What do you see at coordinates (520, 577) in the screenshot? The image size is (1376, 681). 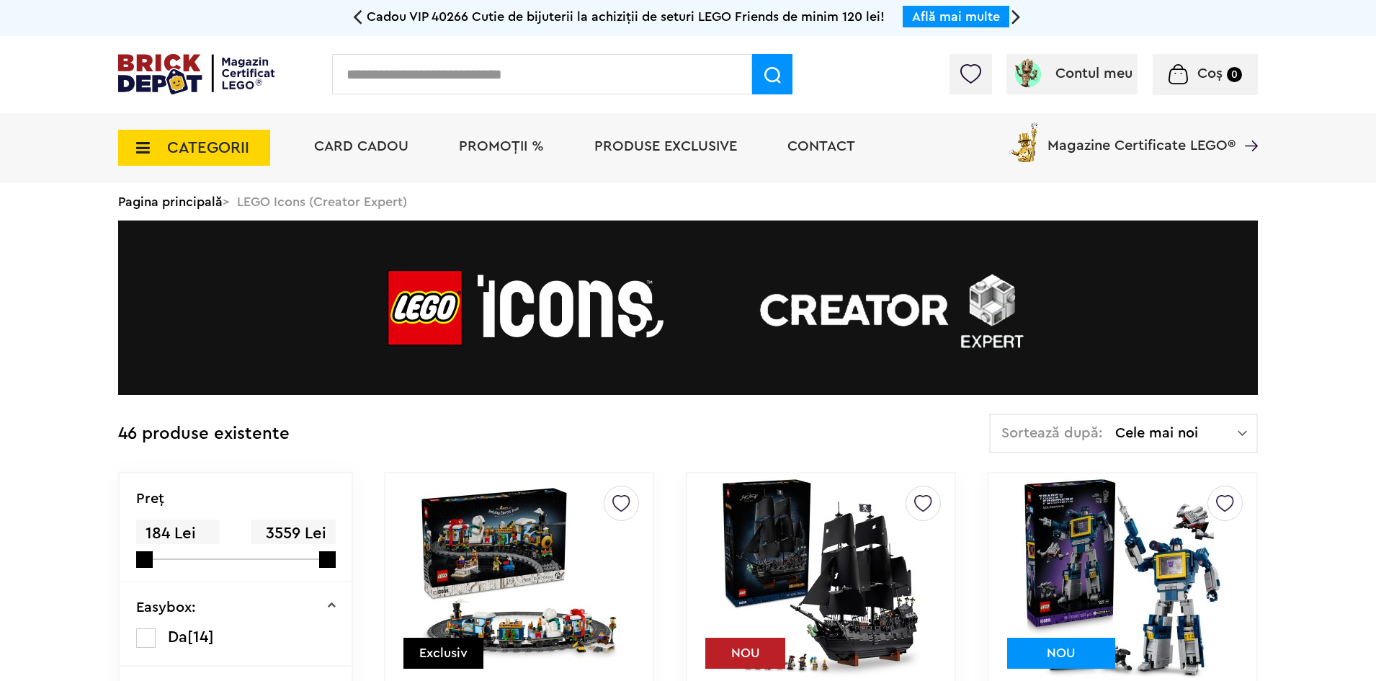 I see `img: Expresul de sărbători` at bounding box center [520, 577].